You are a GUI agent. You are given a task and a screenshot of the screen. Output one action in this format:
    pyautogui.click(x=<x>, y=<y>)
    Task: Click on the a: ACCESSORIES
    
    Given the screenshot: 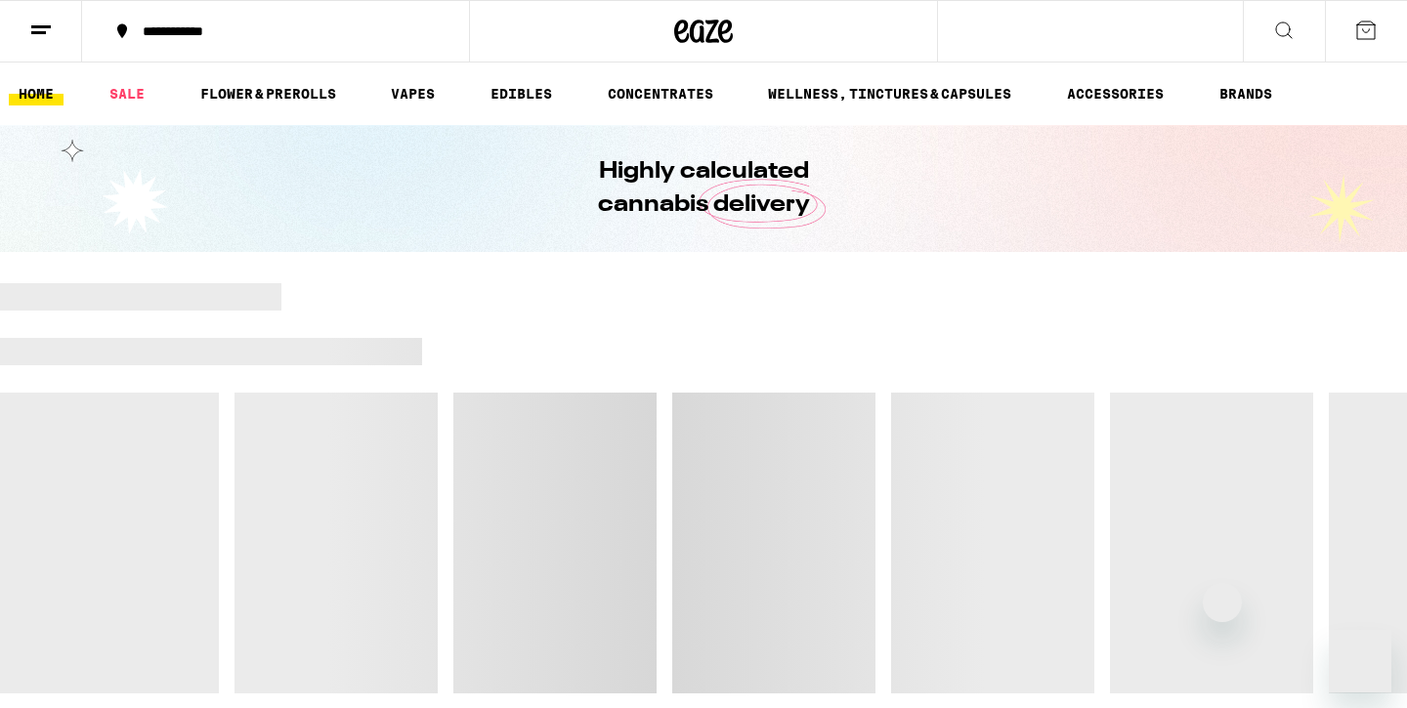 What is the action you would take?
    pyautogui.click(x=1115, y=94)
    